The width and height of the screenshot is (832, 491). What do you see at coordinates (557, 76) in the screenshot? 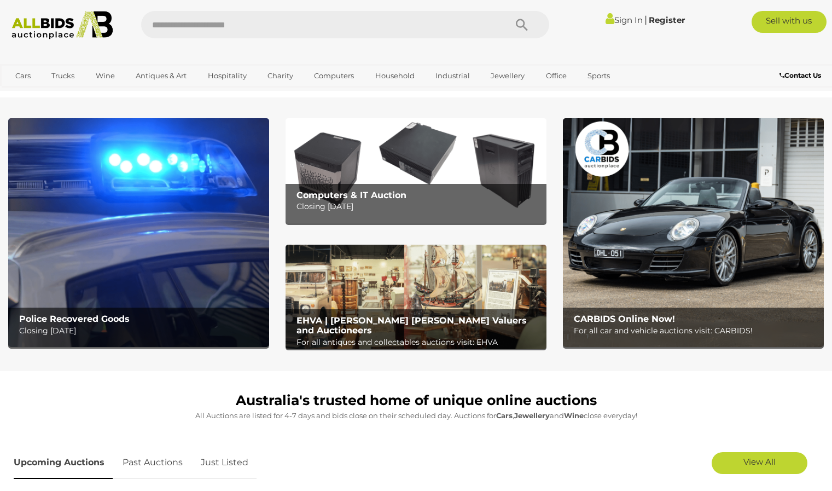
I see `a: Office` at bounding box center [557, 76].